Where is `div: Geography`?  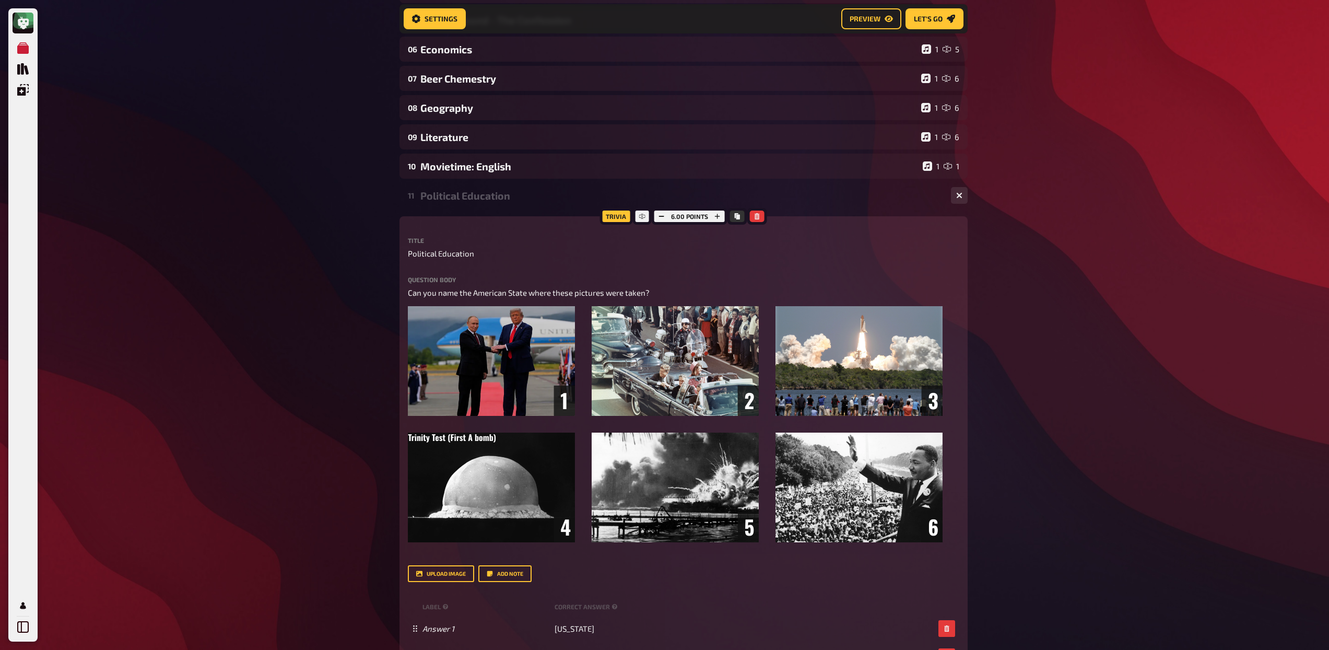 div: Geography is located at coordinates (668, 108).